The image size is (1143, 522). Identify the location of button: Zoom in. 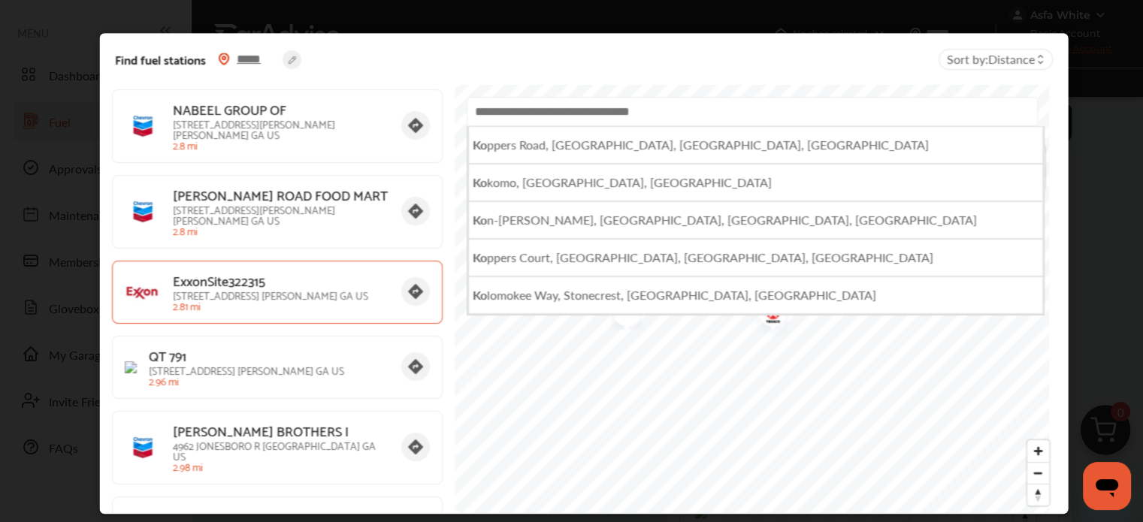
(1037, 451).